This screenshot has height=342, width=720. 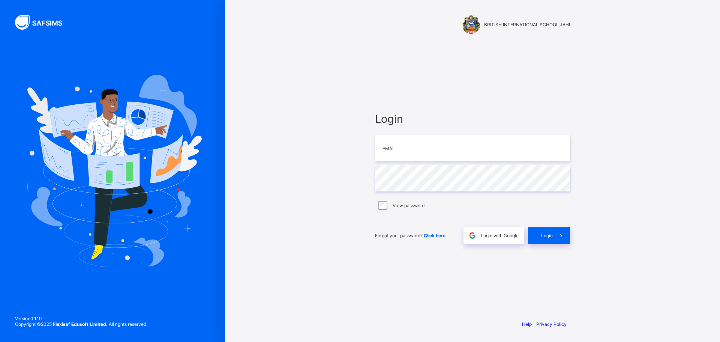 What do you see at coordinates (81, 318) in the screenshot?
I see `span: Version 0.1.19` at bounding box center [81, 318].